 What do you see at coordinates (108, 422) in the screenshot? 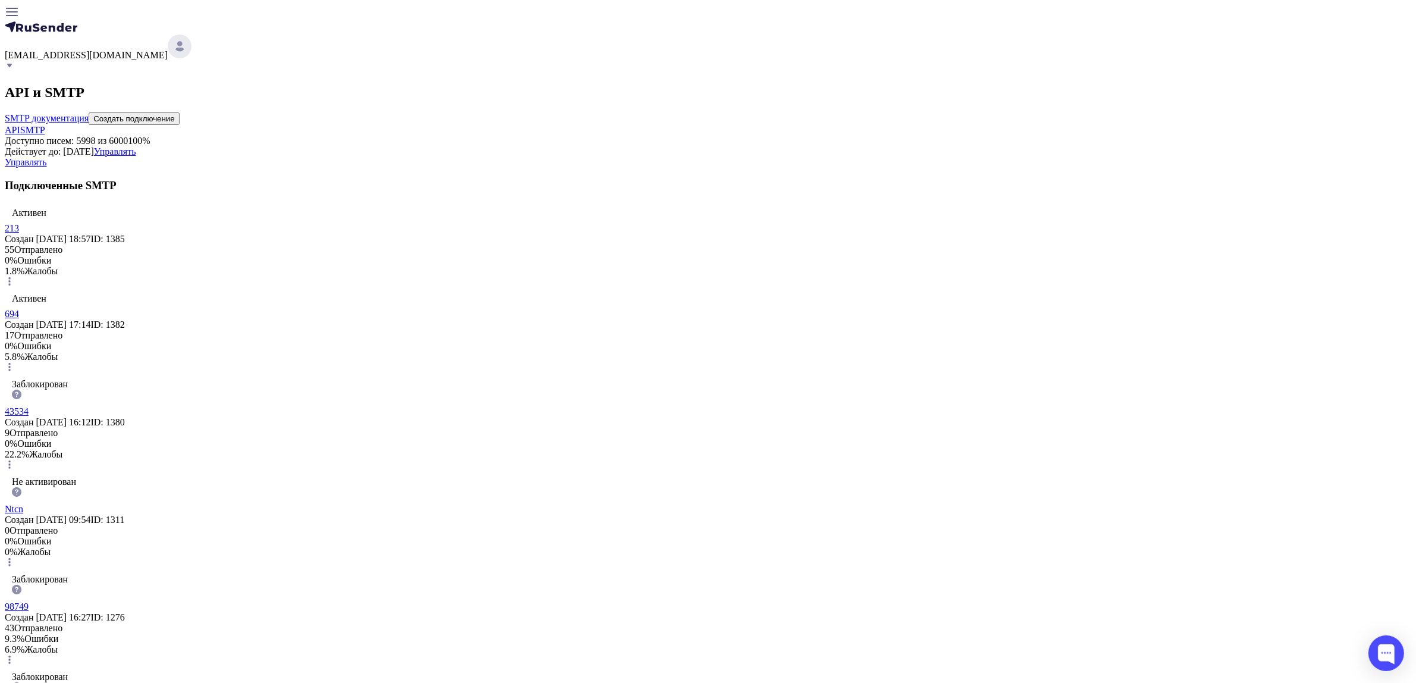
I see `span: ID: 1380` at bounding box center [108, 422].